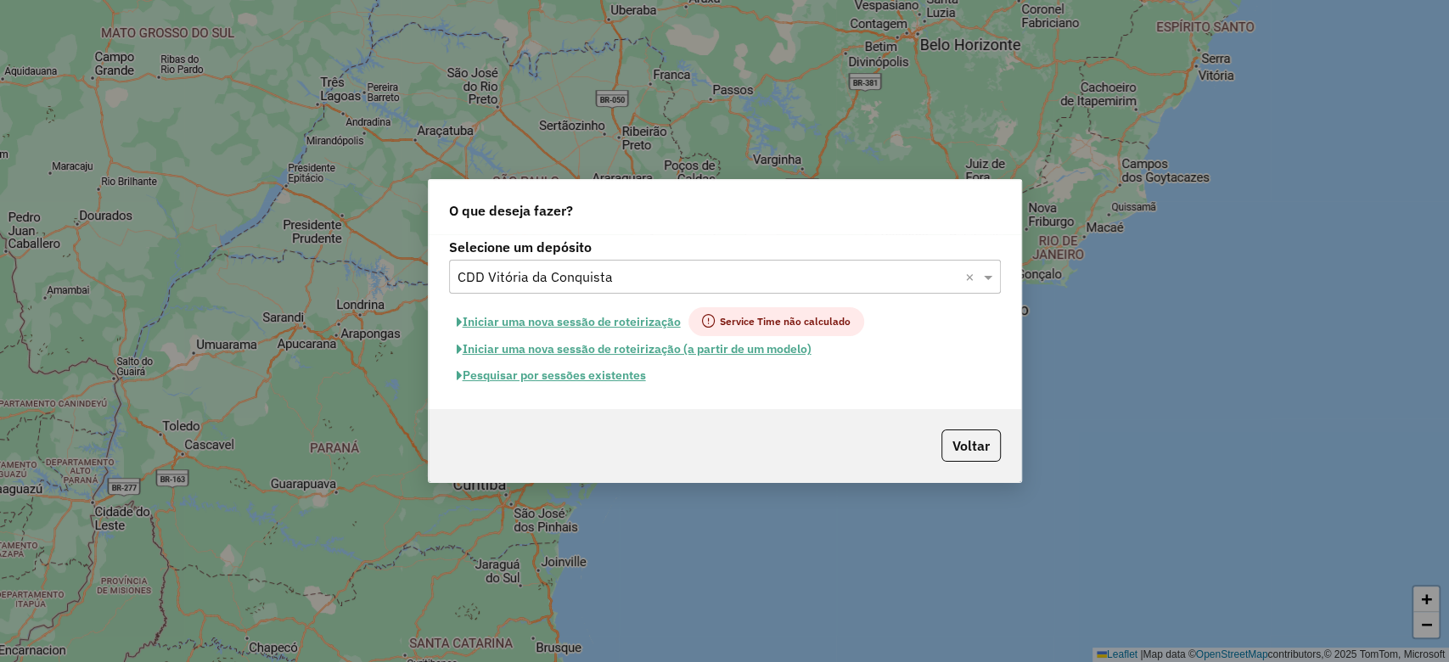 Image resolution: width=1449 pixels, height=662 pixels. What do you see at coordinates (551, 375) in the screenshot?
I see `button: Pesquisar por sessões existentes` at bounding box center [551, 375].